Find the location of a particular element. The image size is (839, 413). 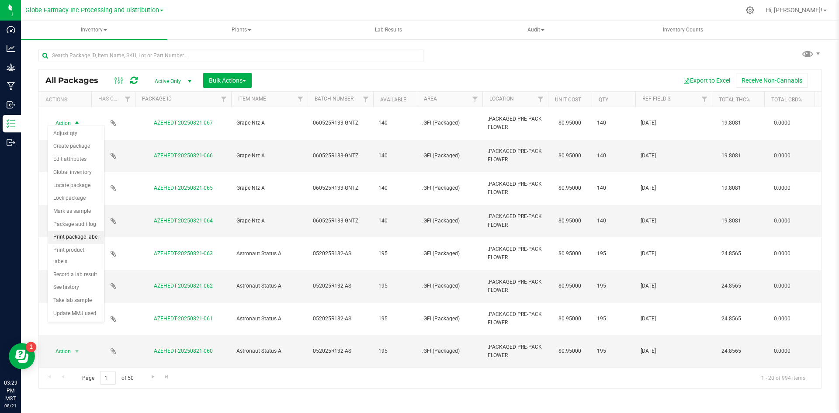

li: See history is located at coordinates (76, 287).